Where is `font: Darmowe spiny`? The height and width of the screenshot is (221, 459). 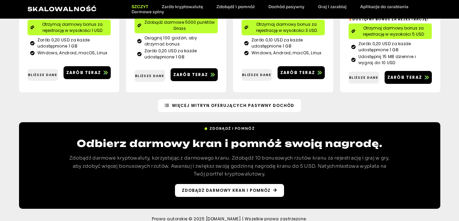 font: Darmowe spiny is located at coordinates (148, 12).